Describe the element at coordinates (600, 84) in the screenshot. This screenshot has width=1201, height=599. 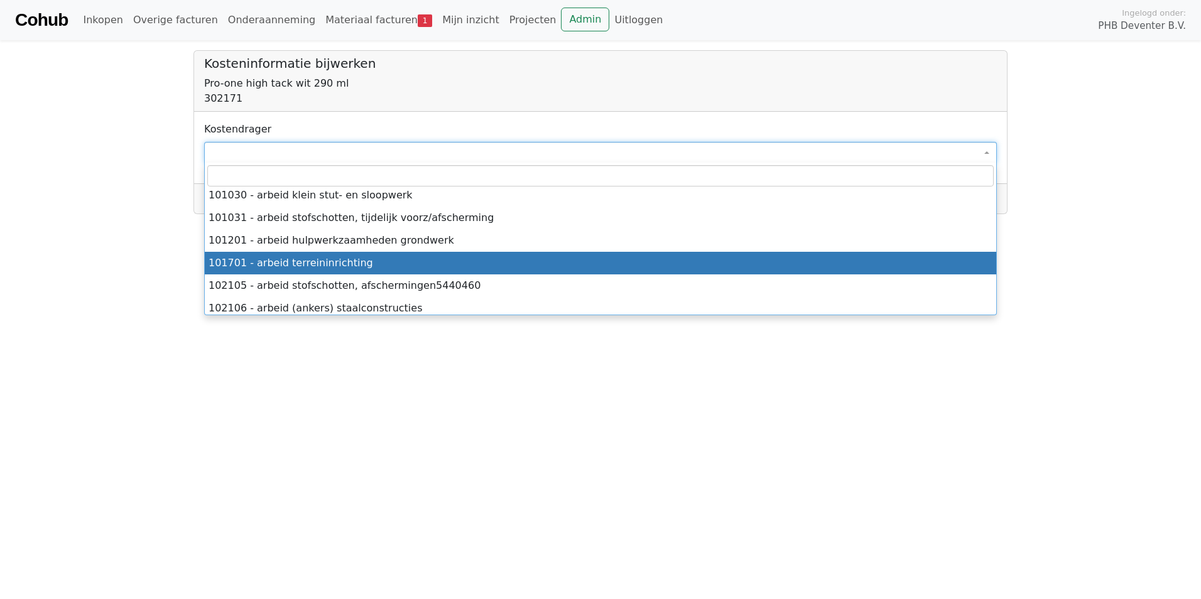
I see `div: Pro-one high tack wit 290 ml` at that location.